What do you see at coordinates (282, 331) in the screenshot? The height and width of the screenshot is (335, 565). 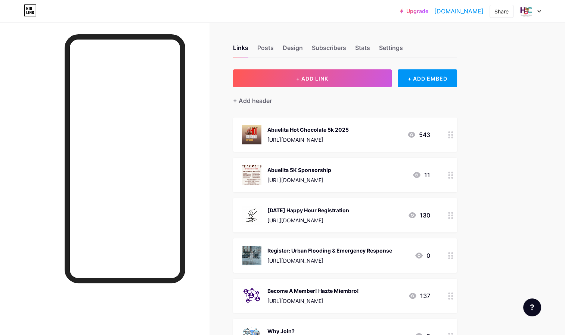 I see `div: Why Join?` at bounding box center [282, 331].